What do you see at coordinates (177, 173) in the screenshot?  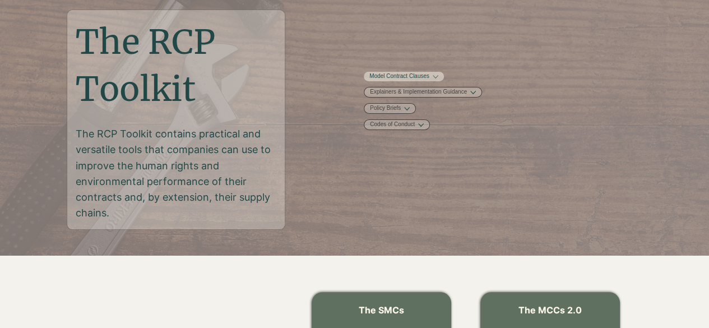 I see `p: The RCP Toolkit contains practical and versatile tools that companies can use to improve the huma...` at bounding box center [177, 173].